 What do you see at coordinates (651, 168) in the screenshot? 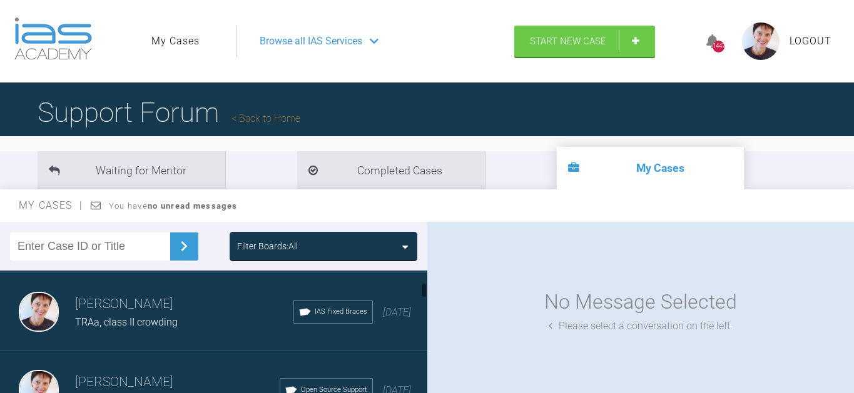
I see `li: My Cases` at bounding box center [651, 168].